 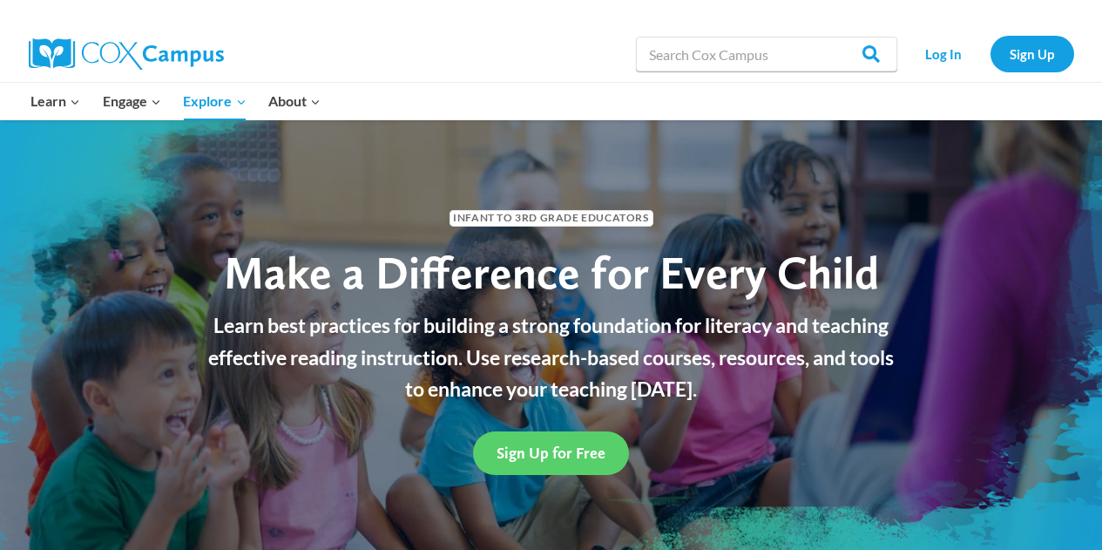 What do you see at coordinates (176, 101) in the screenshot?
I see `nav: Primary Navigation` at bounding box center [176, 101].